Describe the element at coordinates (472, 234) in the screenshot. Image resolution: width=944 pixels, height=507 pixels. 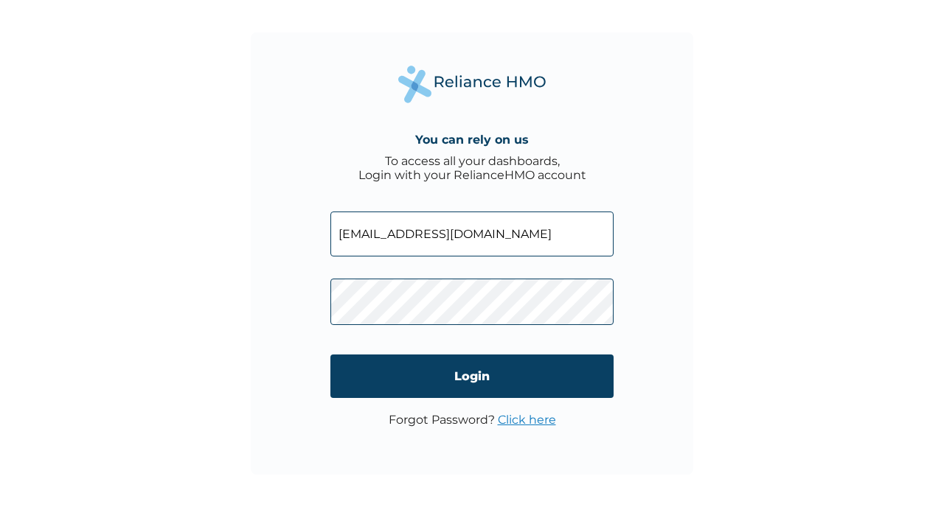
I see `input: Email address or HMO ID` at that location.